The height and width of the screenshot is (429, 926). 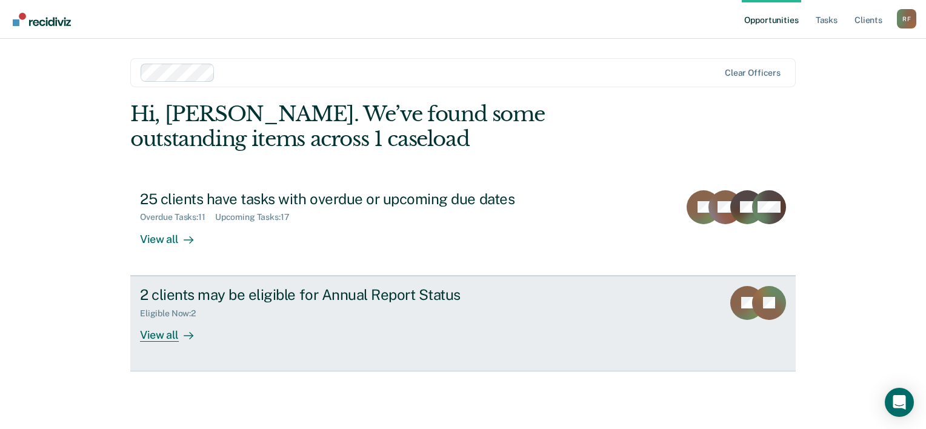 I want to click on img: Recidiviz, so click(x=42, y=19).